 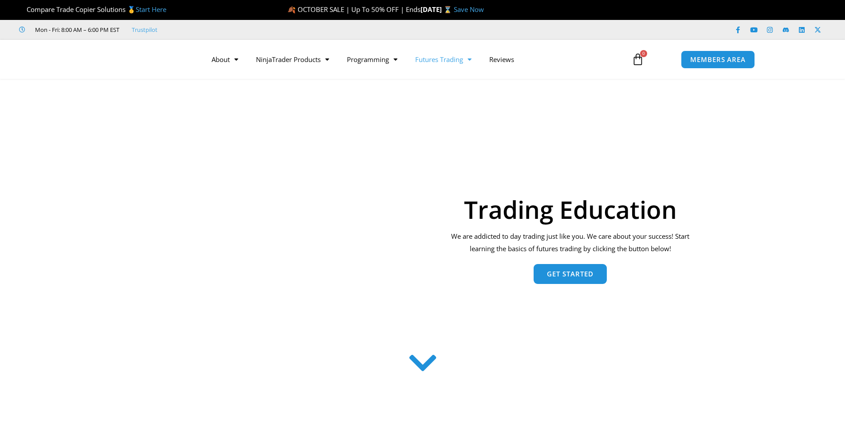 What do you see at coordinates (76, 30) in the screenshot?
I see `span: Mon - Fri: 8:00 AM – 6:00 PM EST` at bounding box center [76, 30].